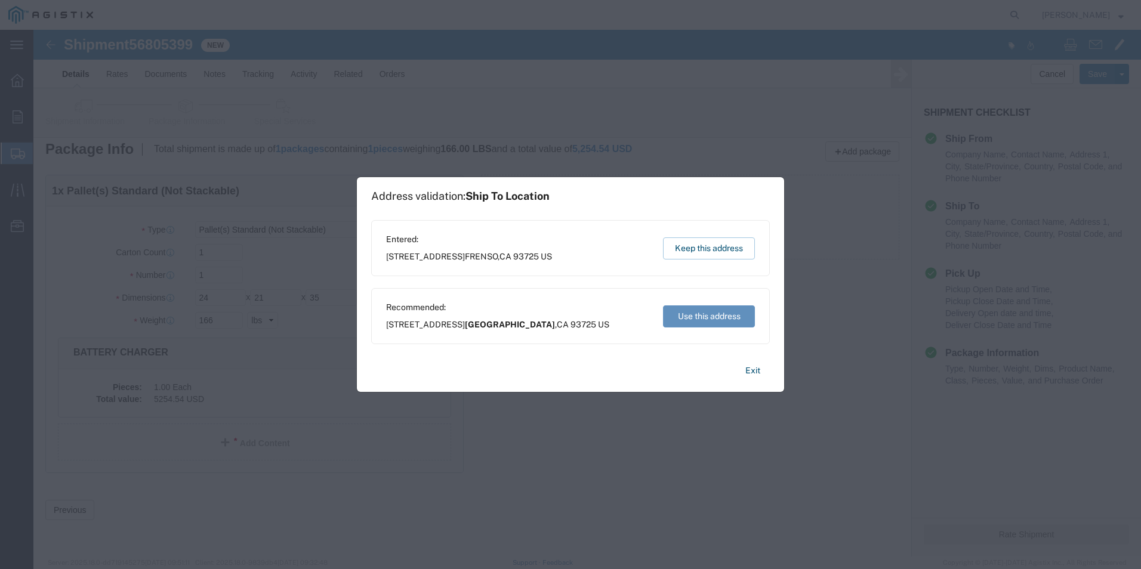  Describe the element at coordinates (709, 248) in the screenshot. I see `button: Keep this address` at that location.